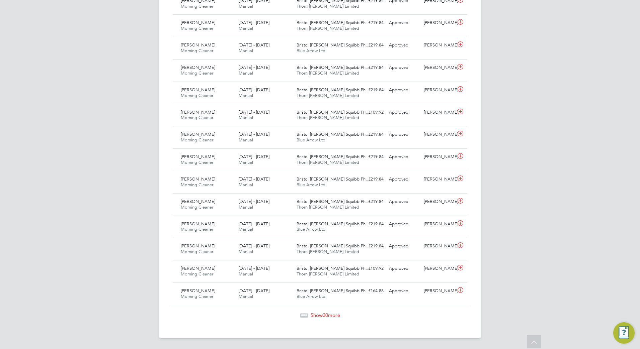 Image resolution: width=640 pixels, height=349 pixels. Describe the element at coordinates (325, 315) in the screenshot. I see `span: Show more` at that location.